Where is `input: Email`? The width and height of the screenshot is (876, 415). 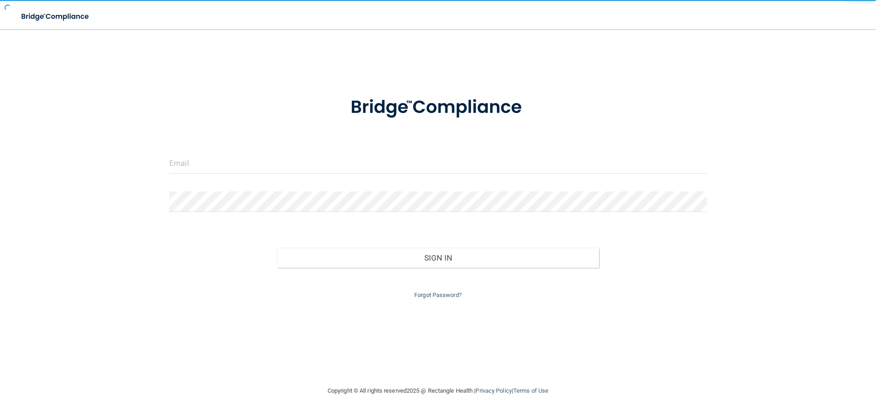 input: Email is located at coordinates (438, 163).